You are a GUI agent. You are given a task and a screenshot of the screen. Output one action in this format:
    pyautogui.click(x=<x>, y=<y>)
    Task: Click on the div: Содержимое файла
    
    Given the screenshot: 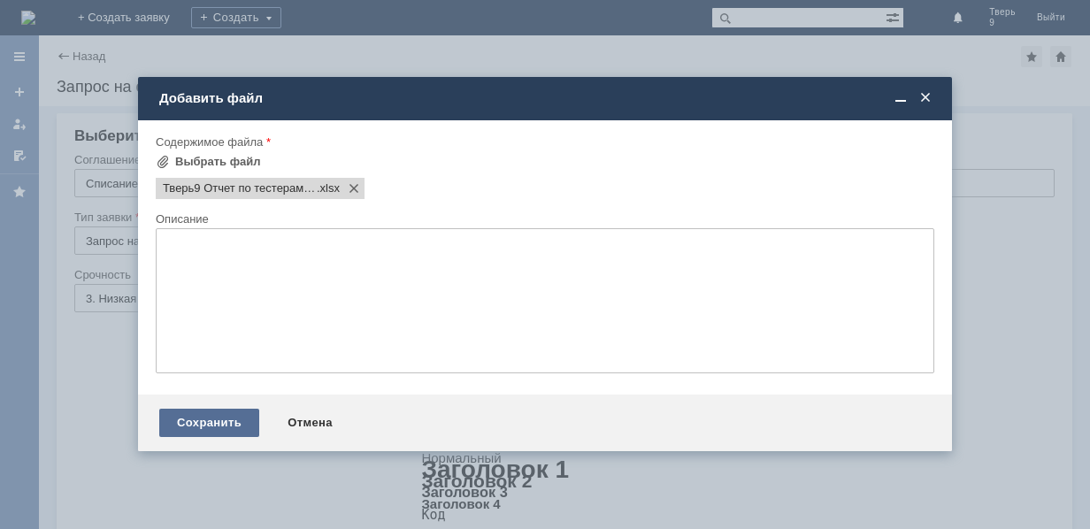 What is the action you would take?
    pyautogui.click(x=543, y=142)
    